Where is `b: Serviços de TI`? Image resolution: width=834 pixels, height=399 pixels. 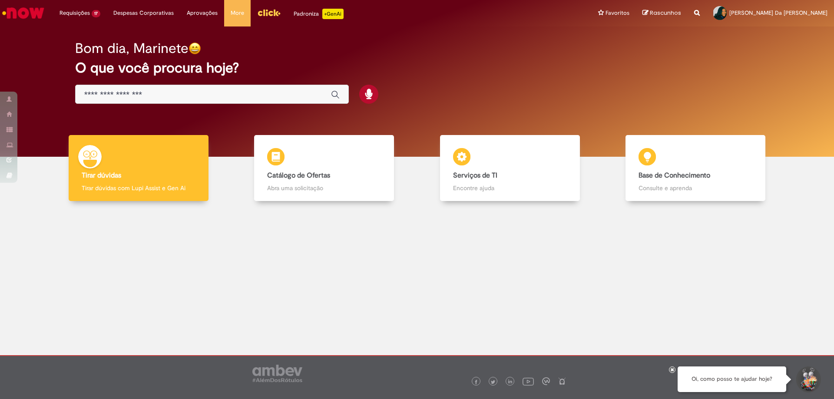
b: Serviços de TI is located at coordinates (475, 175).